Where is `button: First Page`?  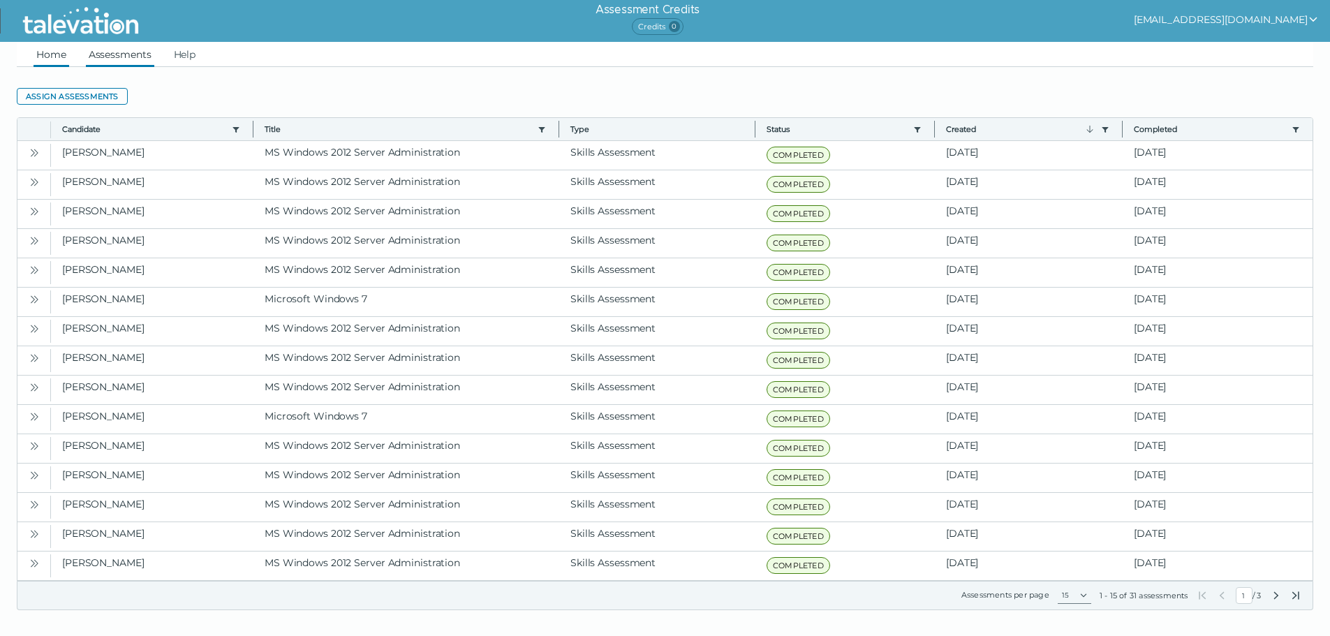 button: First Page is located at coordinates (1203, 596).